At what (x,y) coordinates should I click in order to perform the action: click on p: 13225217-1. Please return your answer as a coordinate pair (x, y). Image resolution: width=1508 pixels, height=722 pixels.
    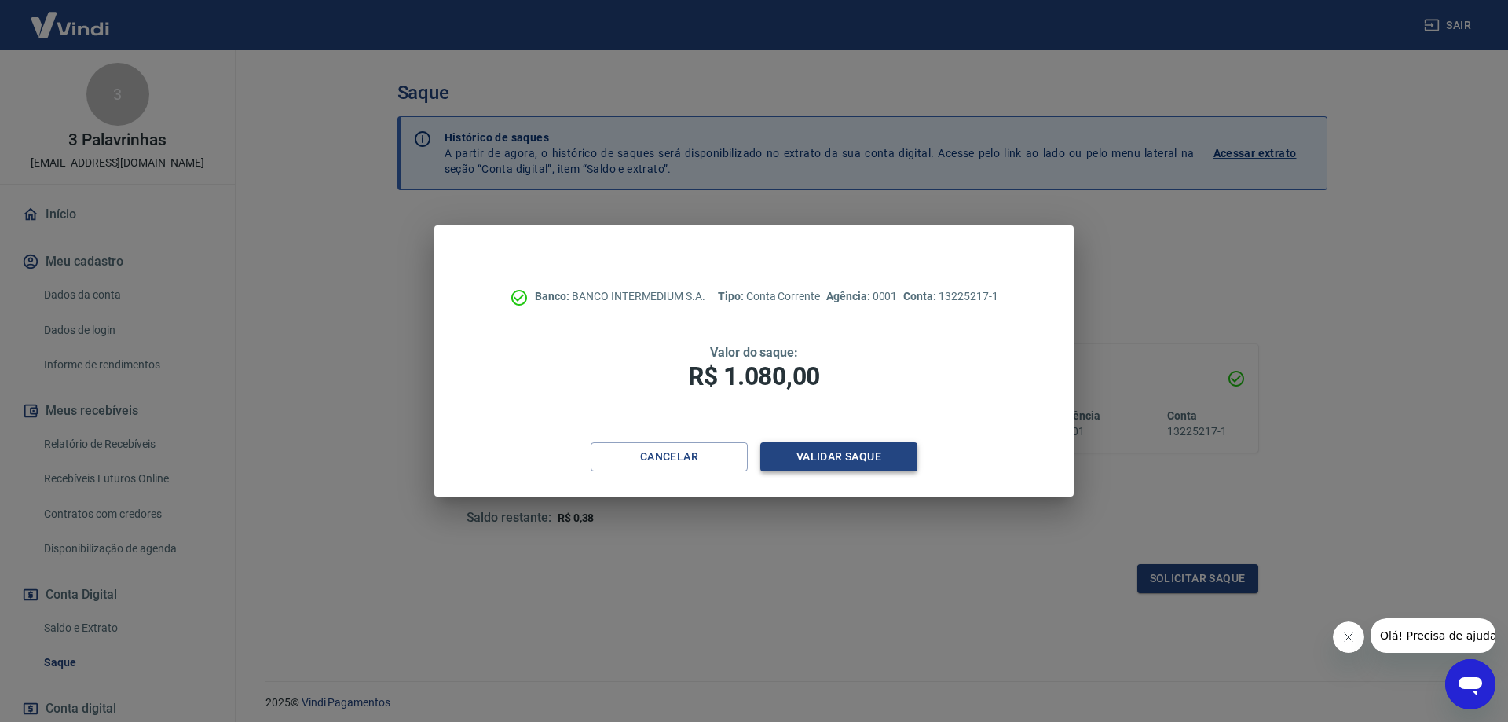
    Looking at the image, I should click on (950, 296).